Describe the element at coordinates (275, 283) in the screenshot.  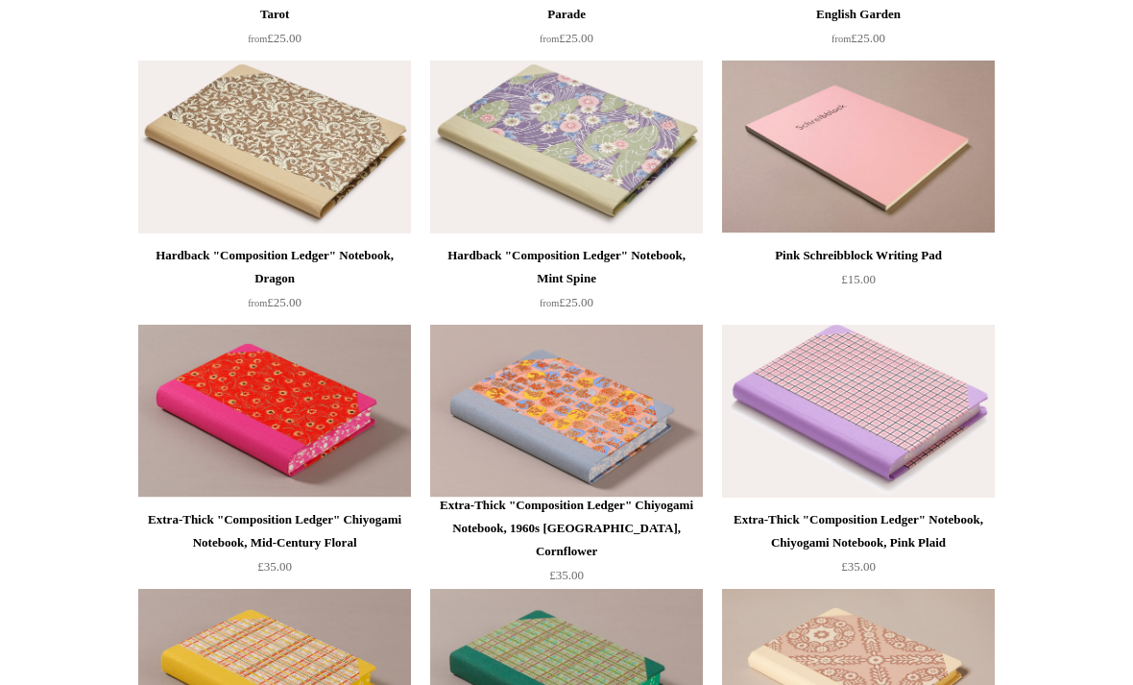
I see `a: Hardback "Composition Ledger" Notebook, Dragon from£25.00` at that location.